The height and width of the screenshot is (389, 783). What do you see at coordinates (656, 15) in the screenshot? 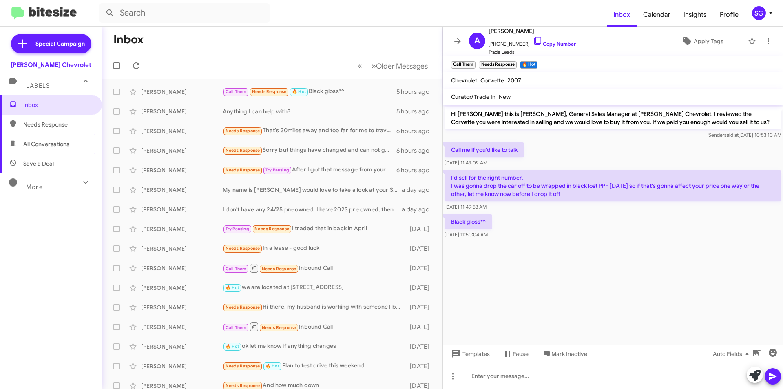
I see `a: Calendar` at bounding box center [656, 15].